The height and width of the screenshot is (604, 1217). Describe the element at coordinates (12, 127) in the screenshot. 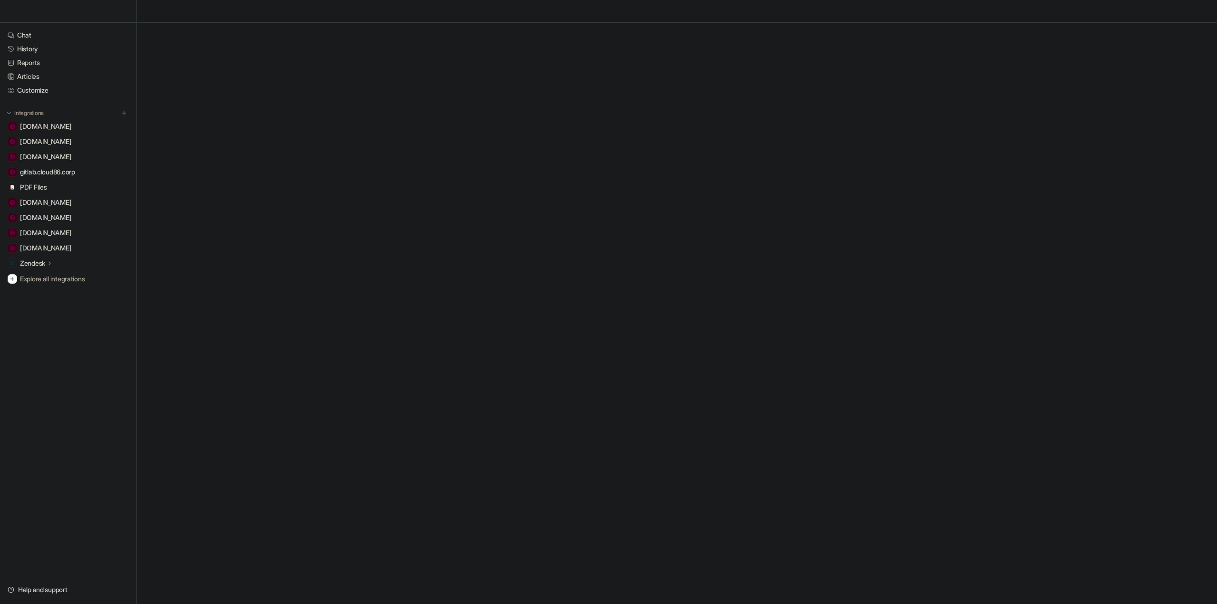

I see `img: cloud86.io` at that location.